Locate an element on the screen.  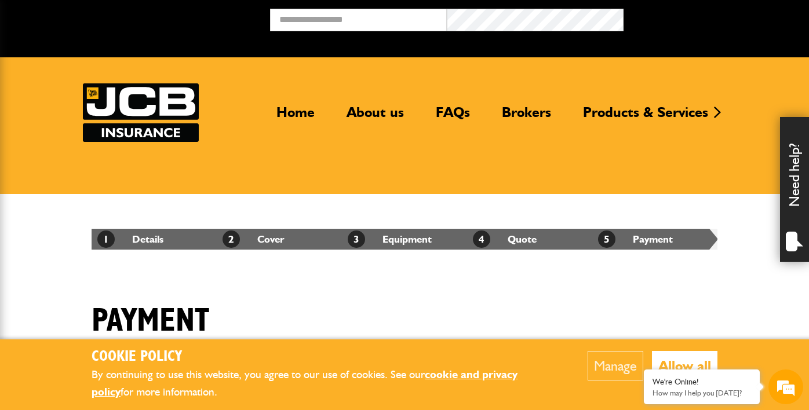
img: JCB Insurance Services logo is located at coordinates (141, 112).